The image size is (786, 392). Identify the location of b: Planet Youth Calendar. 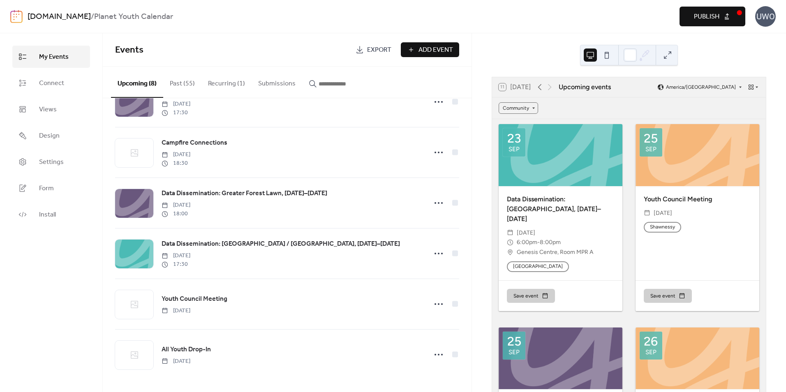
(134, 17).